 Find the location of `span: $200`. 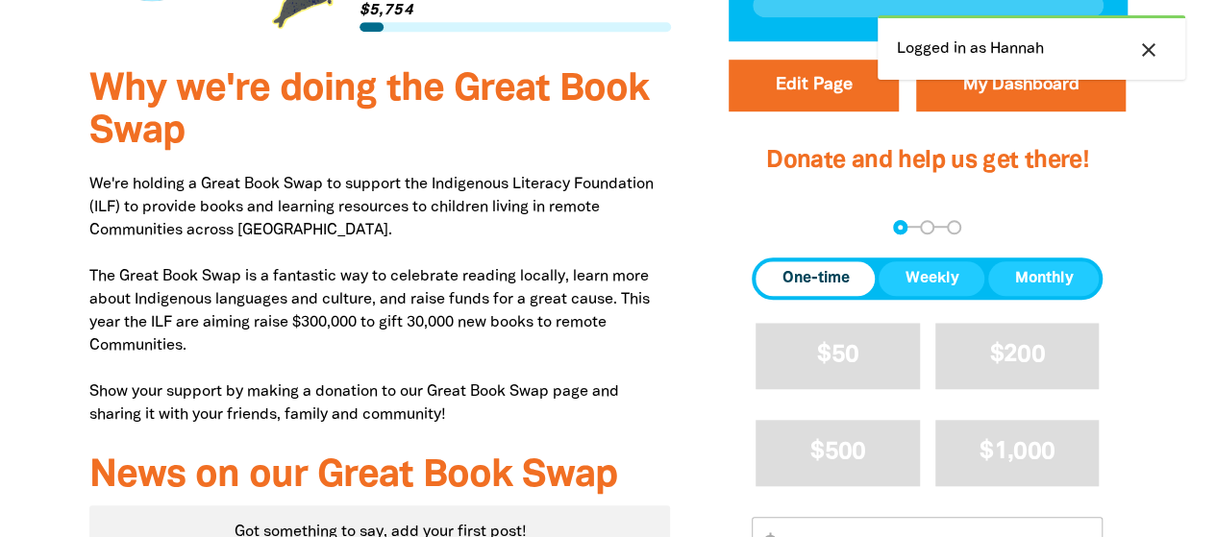

span: $200 is located at coordinates (1017, 355).